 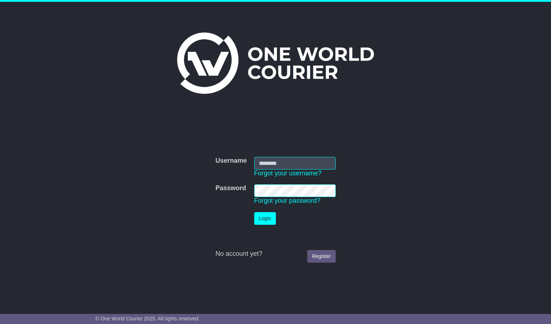 What do you see at coordinates (322, 256) in the screenshot?
I see `a: Register` at bounding box center [322, 256].